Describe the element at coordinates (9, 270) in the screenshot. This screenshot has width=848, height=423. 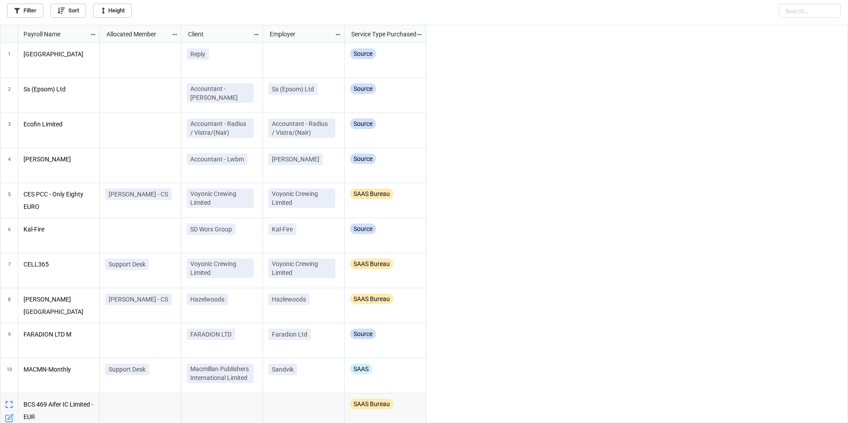
I see `span: 7` at that location.